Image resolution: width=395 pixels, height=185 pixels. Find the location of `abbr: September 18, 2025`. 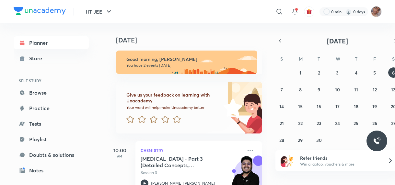

abbr: September 18, 2025 is located at coordinates (356, 106).